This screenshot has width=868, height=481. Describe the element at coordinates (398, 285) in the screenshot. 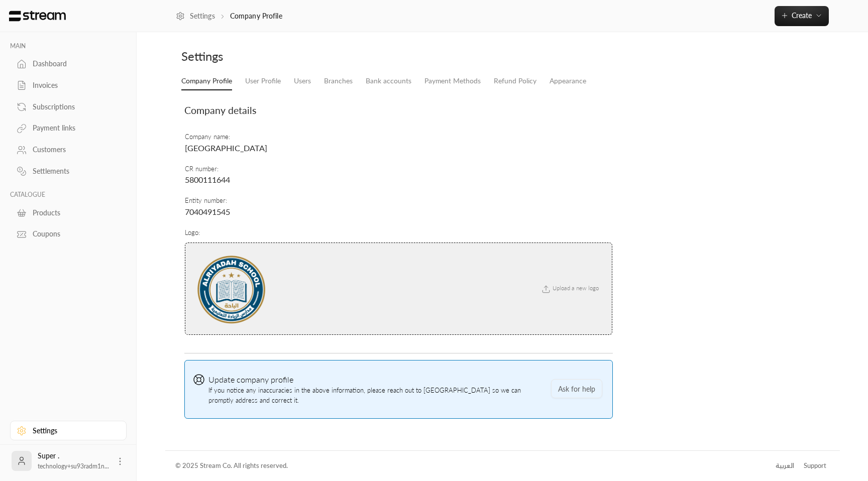

I see `td: Logo :` at that location.